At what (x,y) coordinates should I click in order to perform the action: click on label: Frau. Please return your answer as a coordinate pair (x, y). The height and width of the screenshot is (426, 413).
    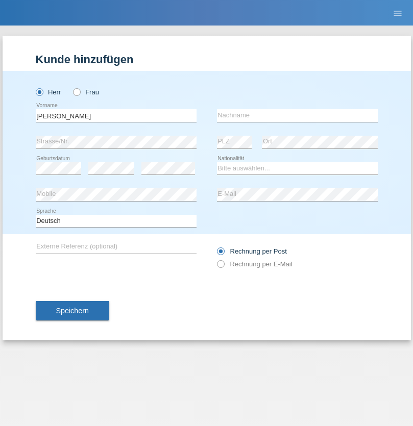
    Looking at the image, I should click on (86, 92).